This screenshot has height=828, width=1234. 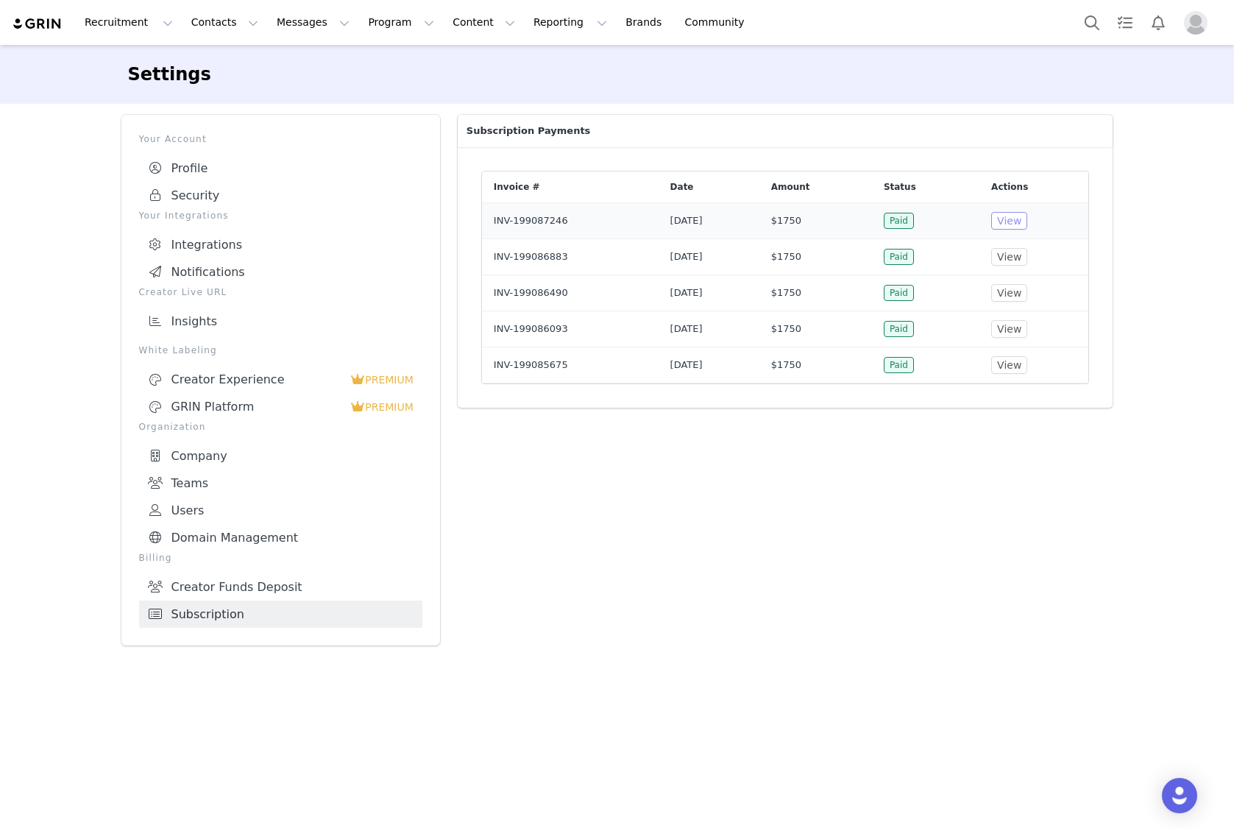 What do you see at coordinates (815, 187) in the screenshot?
I see `div: Amount` at bounding box center [815, 187].